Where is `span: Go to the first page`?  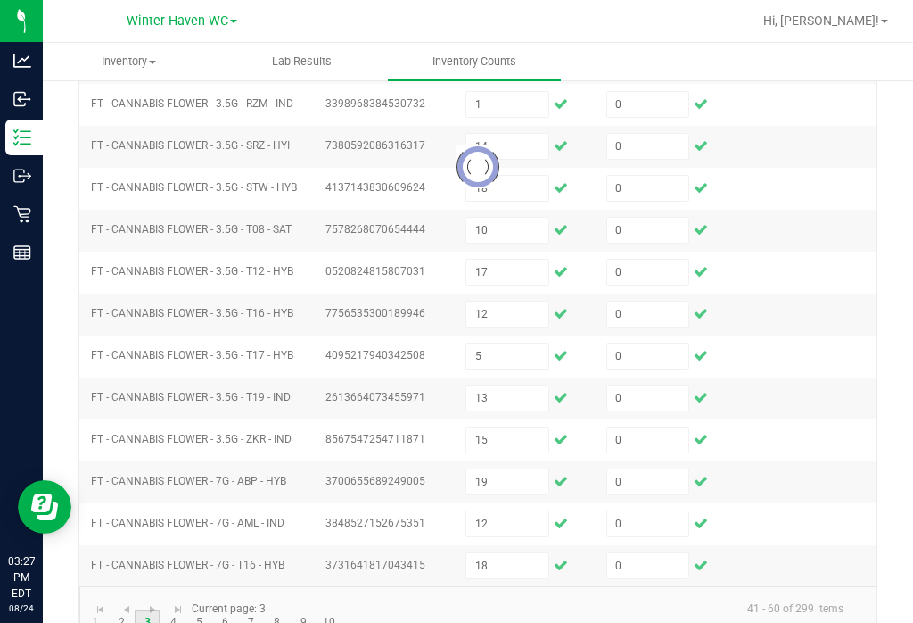 span: Go to the first page is located at coordinates (101, 609).